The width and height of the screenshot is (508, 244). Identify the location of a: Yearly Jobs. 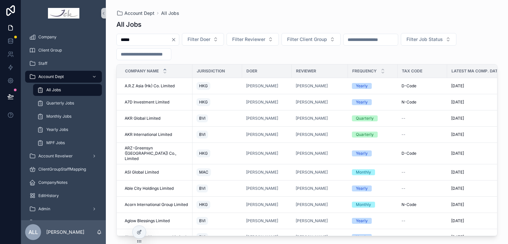
(67, 130).